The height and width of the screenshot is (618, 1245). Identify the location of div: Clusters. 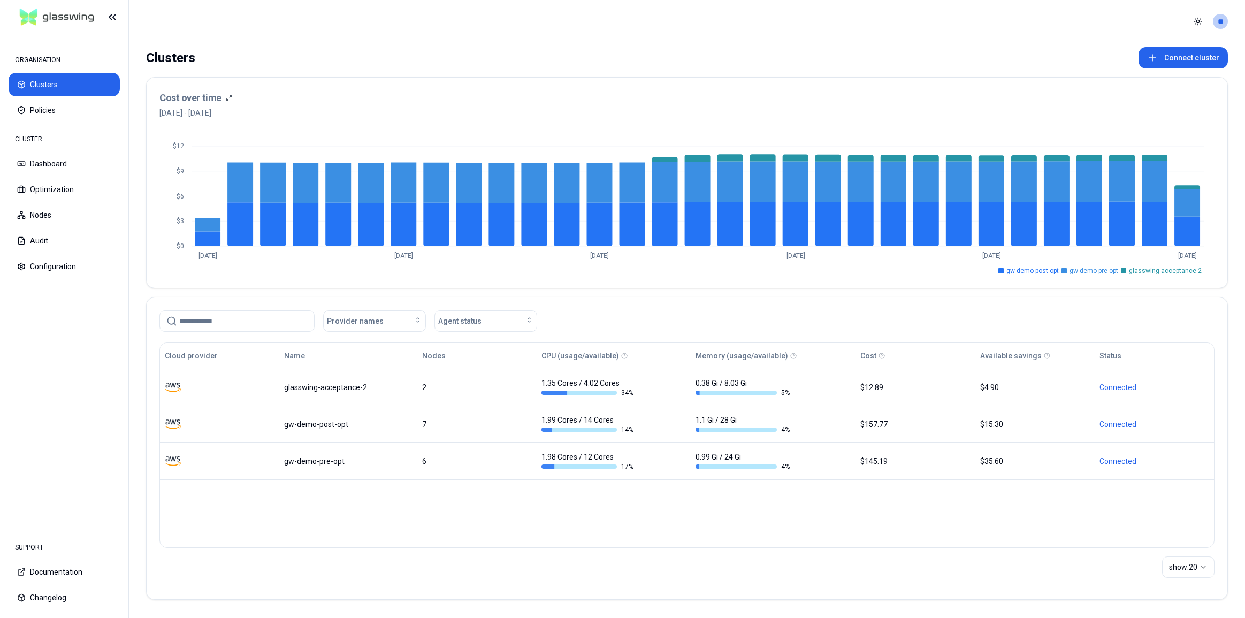
(171, 58).